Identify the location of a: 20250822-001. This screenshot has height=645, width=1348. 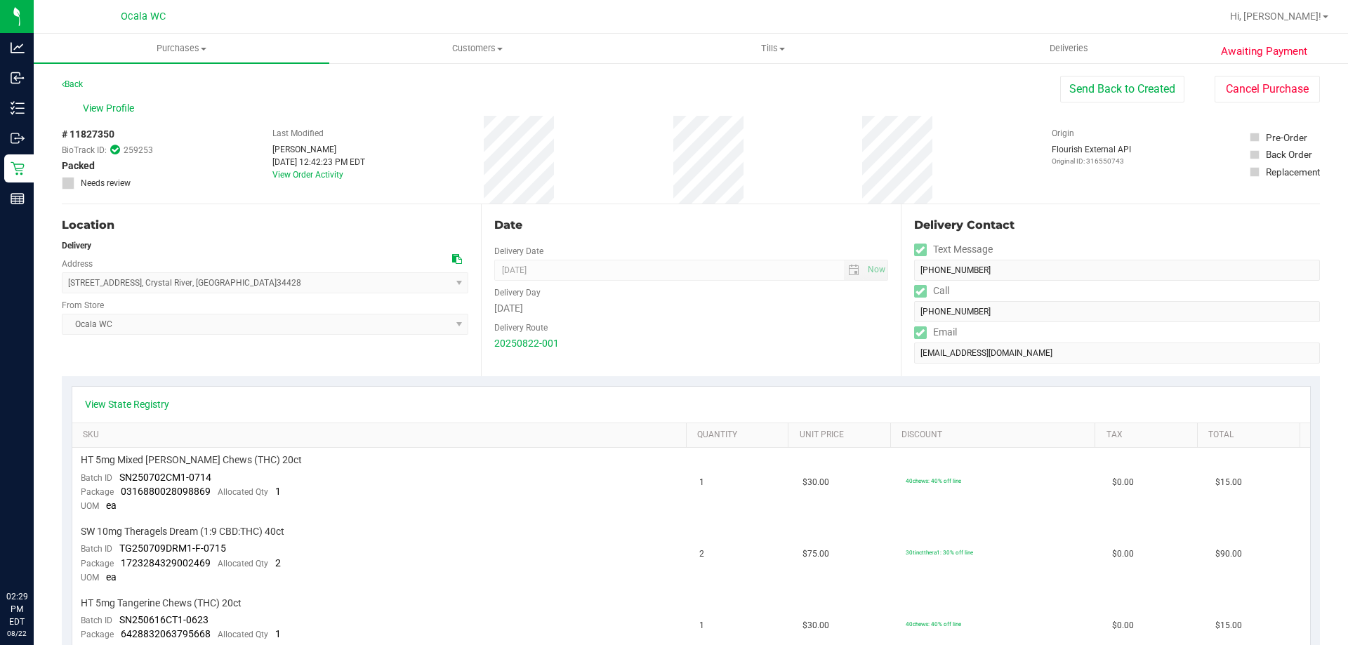
(527, 343).